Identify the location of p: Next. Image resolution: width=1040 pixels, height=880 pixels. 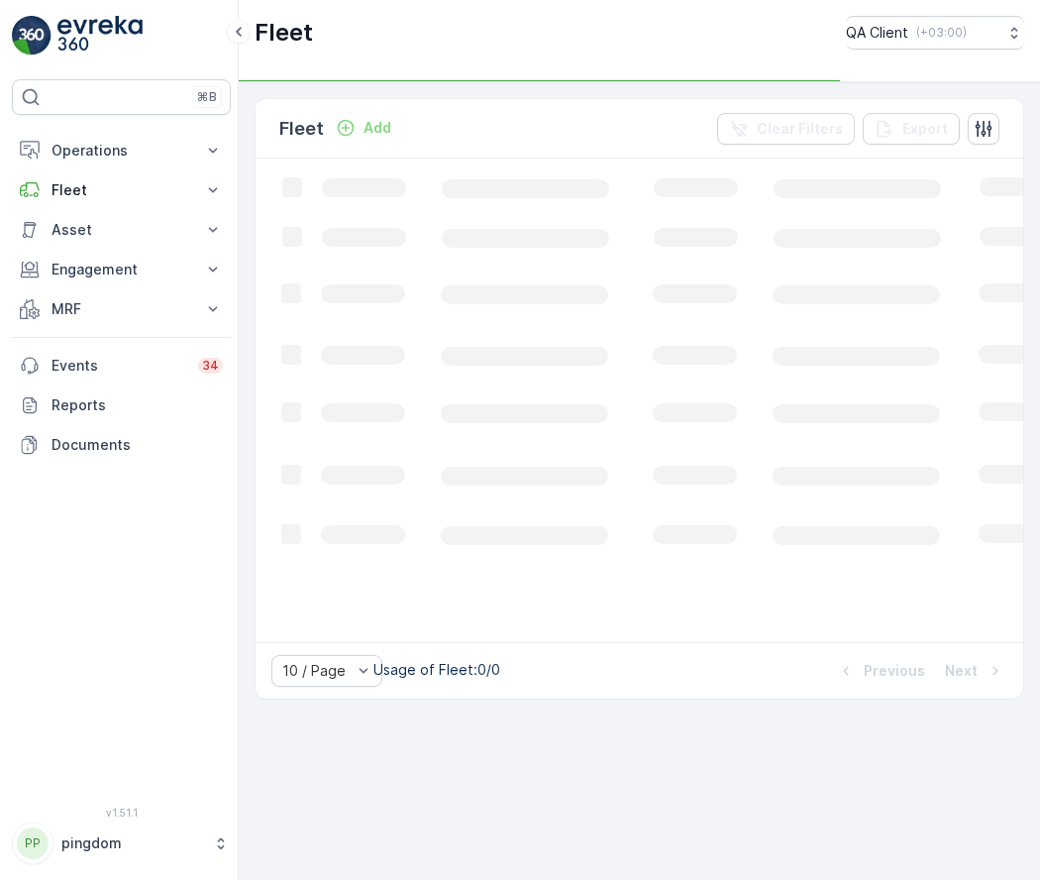
(961, 671).